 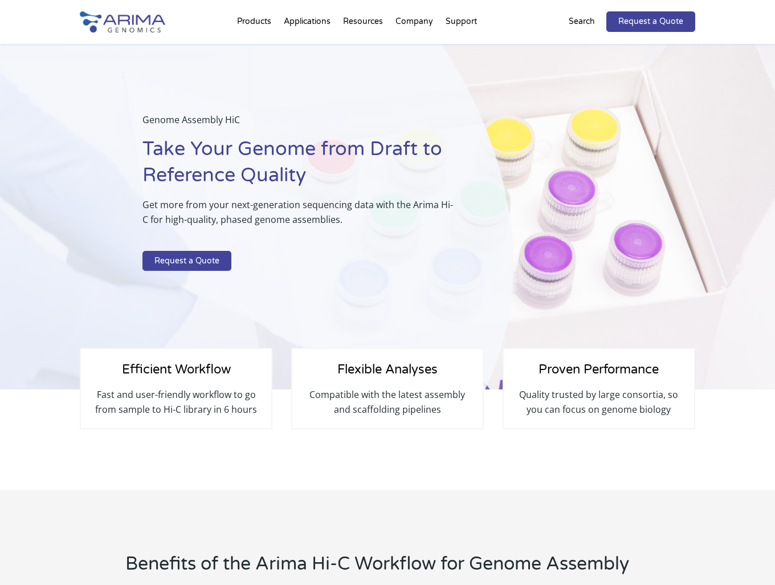 I want to click on p: Get more from your next-generation sequencing data with the Arima Hi-C for high-quality, phased g..., so click(x=299, y=217).